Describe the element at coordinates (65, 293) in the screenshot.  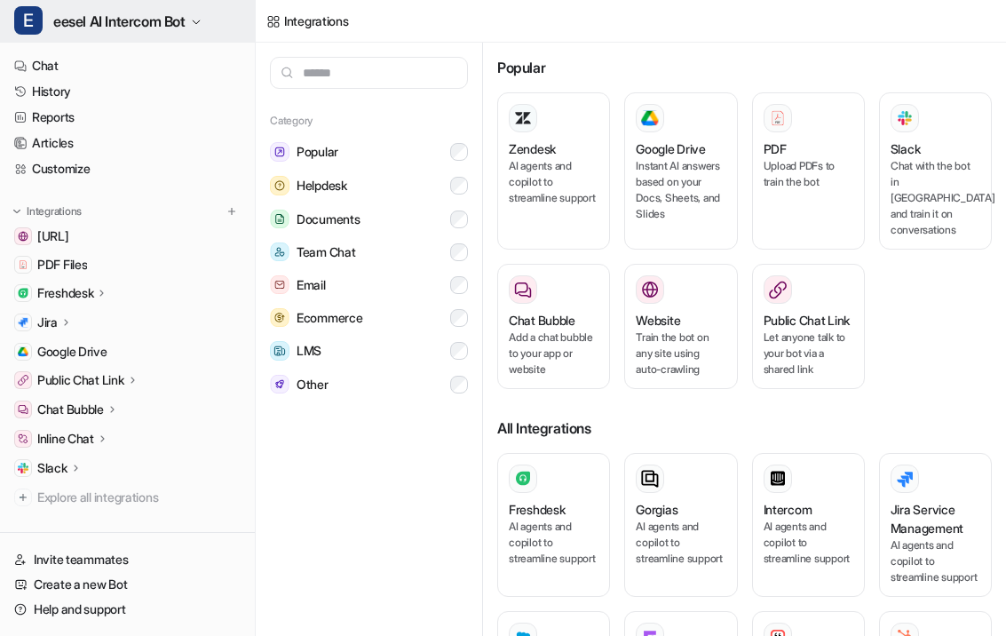
I see `p: Freshdesk` at that location.